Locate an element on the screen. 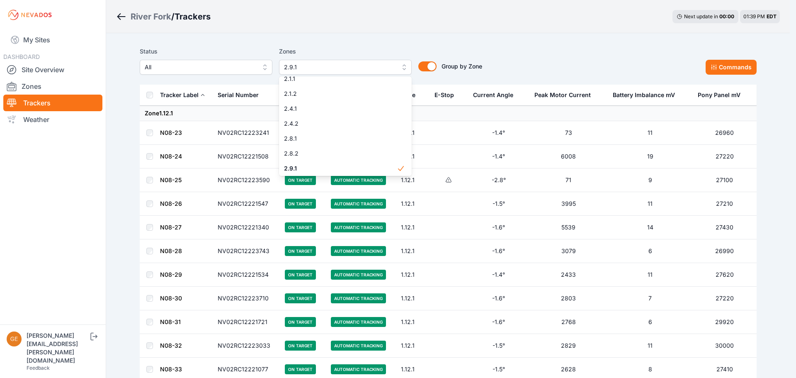  span: 2.4.2 is located at coordinates (340, 124).